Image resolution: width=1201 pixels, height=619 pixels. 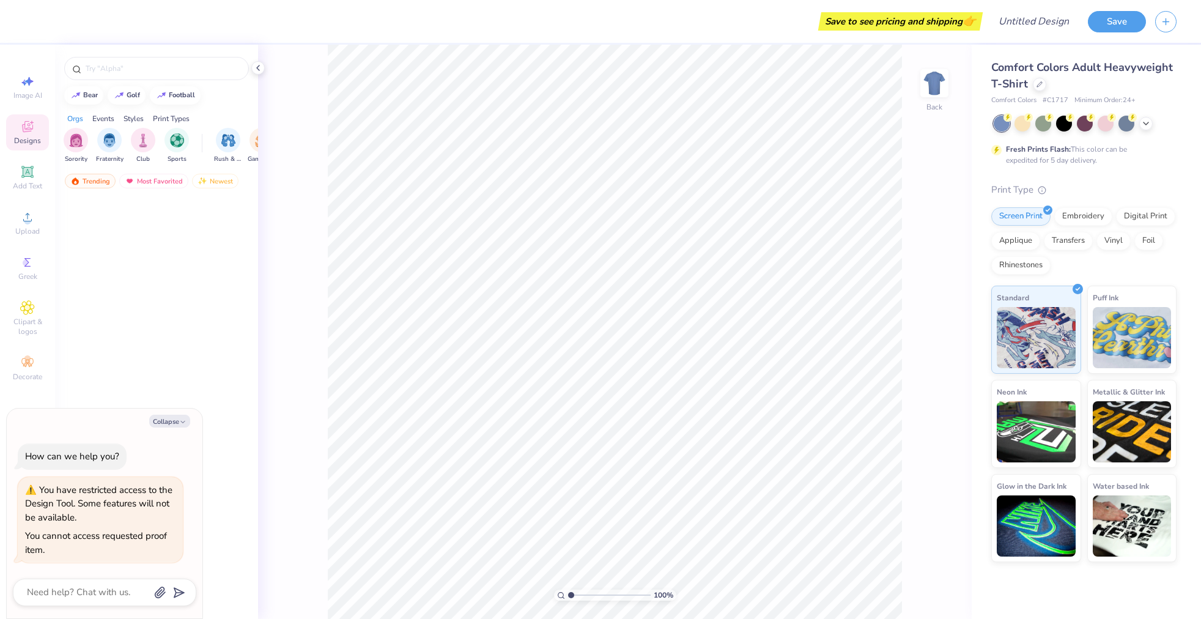 What do you see at coordinates (1021, 217) in the screenshot?
I see `div: Screen Print` at bounding box center [1021, 217].